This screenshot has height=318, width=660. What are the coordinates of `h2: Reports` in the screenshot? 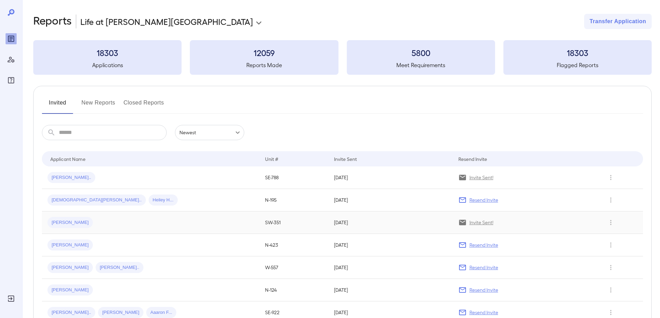 It's located at (52, 21).